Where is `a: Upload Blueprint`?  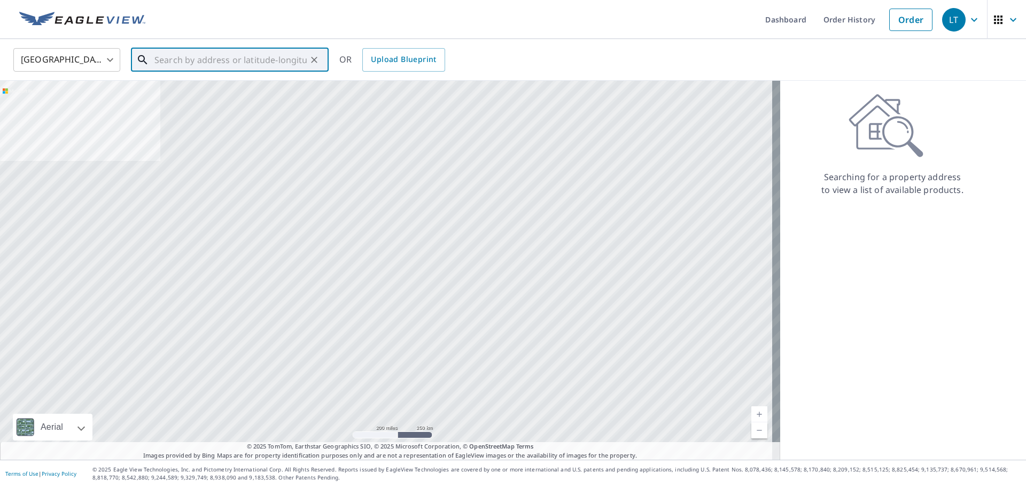 a: Upload Blueprint is located at coordinates (403, 60).